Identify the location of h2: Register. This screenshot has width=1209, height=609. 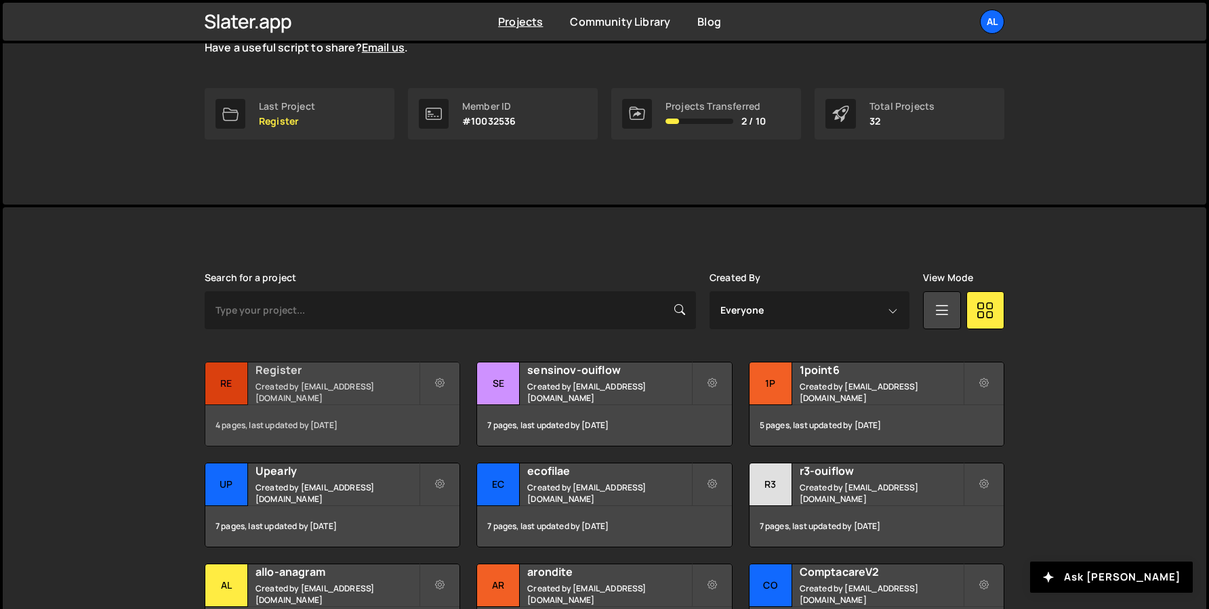
(337, 370).